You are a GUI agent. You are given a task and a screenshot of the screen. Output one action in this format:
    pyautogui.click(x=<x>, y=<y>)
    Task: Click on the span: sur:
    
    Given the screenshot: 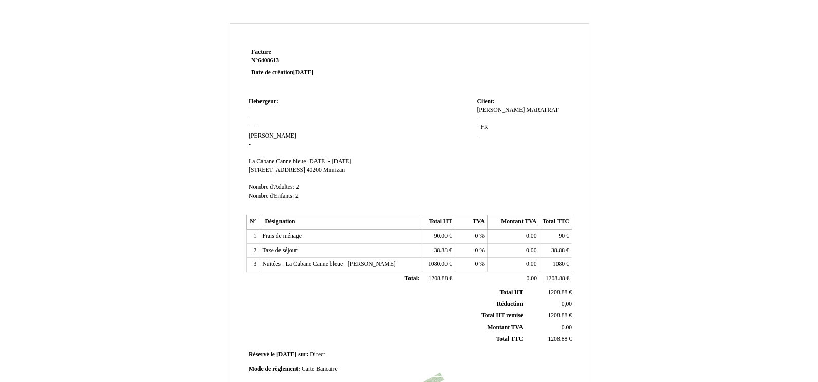 What is the action you would take?
    pyautogui.click(x=303, y=355)
    